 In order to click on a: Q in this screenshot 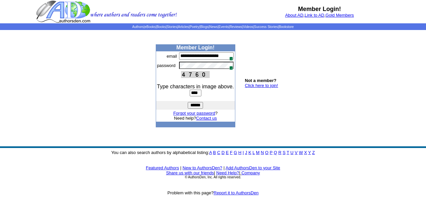, I will do `click(275, 152)`.